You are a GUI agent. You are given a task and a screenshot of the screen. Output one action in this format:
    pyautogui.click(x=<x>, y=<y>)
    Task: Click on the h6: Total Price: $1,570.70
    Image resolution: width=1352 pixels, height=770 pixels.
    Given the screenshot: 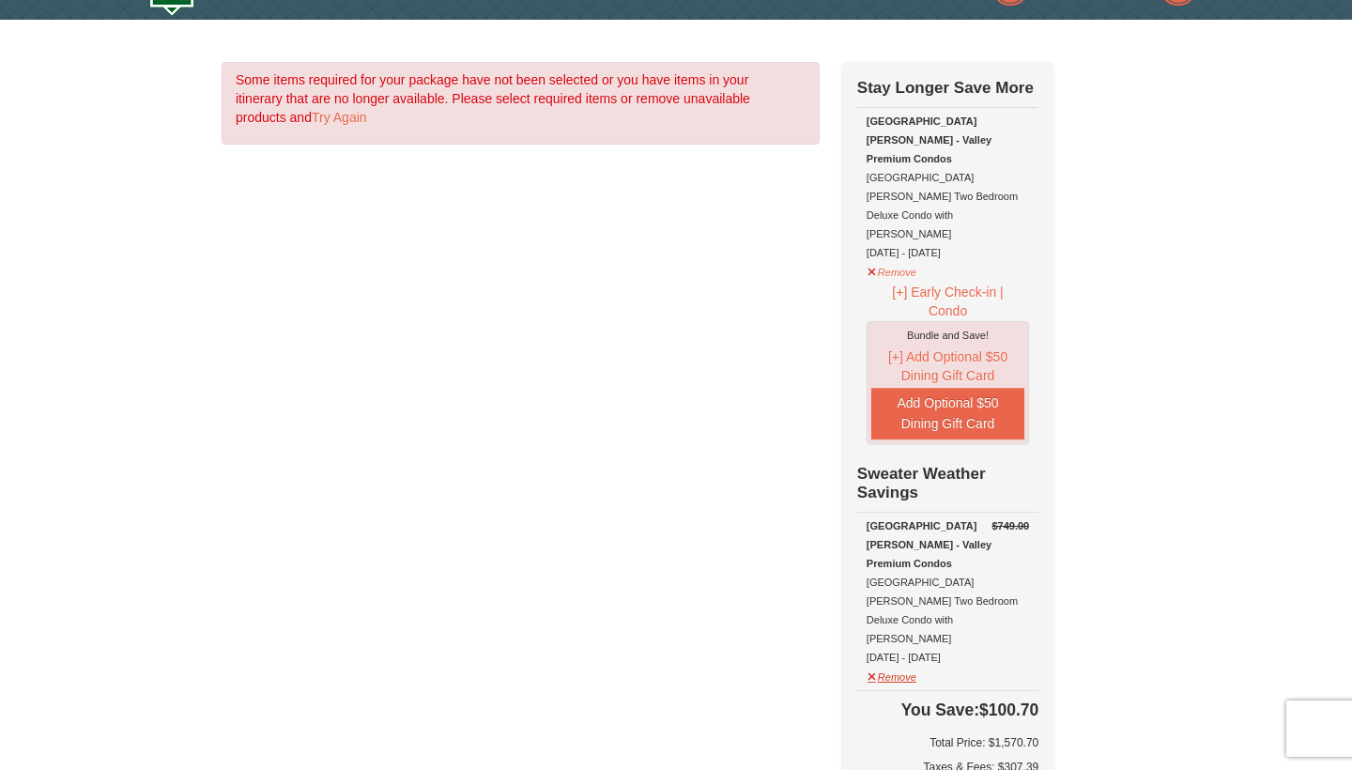 What is the action you would take?
    pyautogui.click(x=947, y=743)
    